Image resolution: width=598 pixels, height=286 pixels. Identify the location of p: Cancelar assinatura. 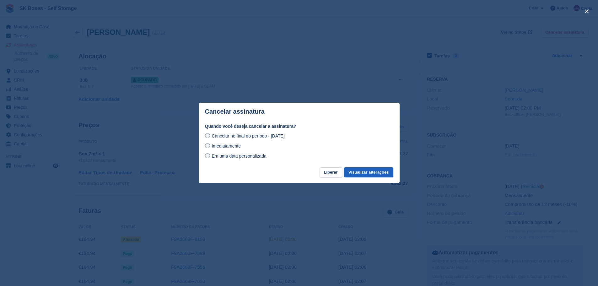
(235, 112).